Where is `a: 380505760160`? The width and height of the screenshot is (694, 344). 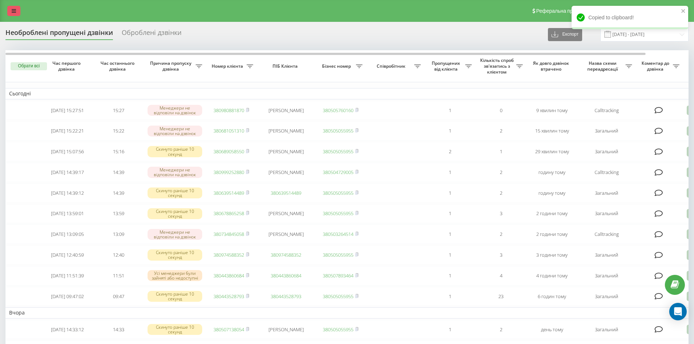 a: 380505760160 is located at coordinates (338, 110).